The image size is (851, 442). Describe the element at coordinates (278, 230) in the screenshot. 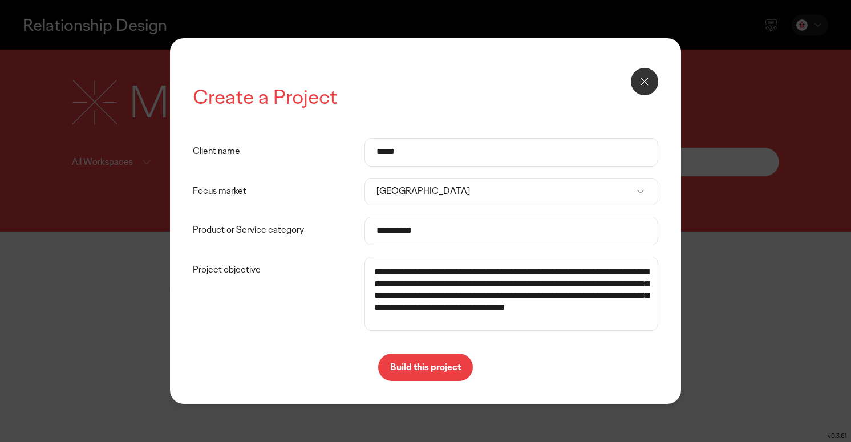

I see `label: Product or Service category` at that location.